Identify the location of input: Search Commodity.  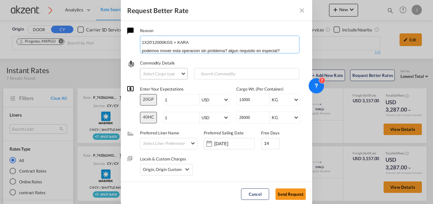
(227, 74).